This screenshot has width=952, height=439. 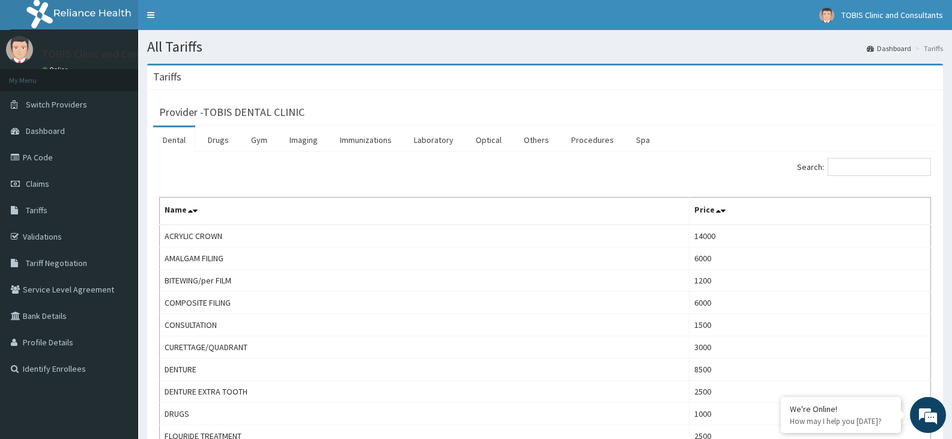 I want to click on h3: Provider - TOBIS DENTAL CLINIC, so click(x=232, y=112).